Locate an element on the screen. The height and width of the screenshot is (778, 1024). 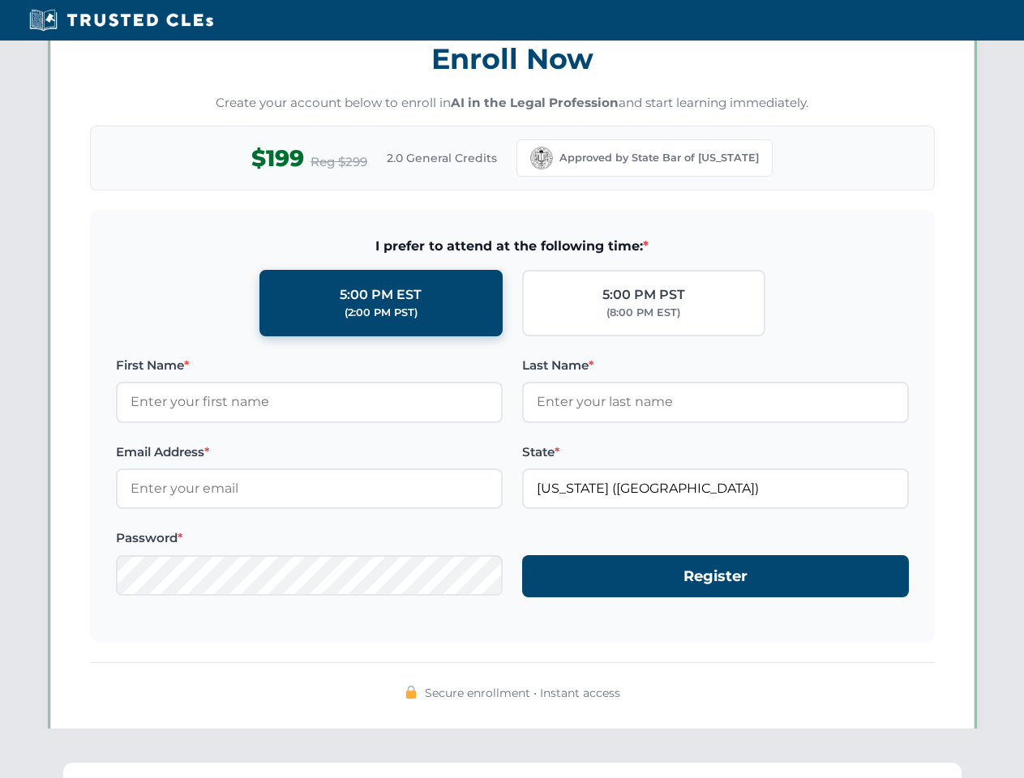
div: 5:00 PM EST is located at coordinates (380, 295).